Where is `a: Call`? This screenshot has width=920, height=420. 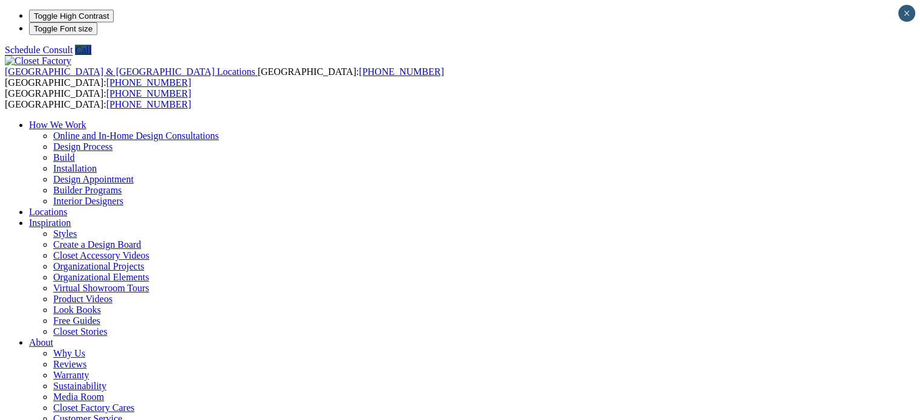
a: Call is located at coordinates (83, 50).